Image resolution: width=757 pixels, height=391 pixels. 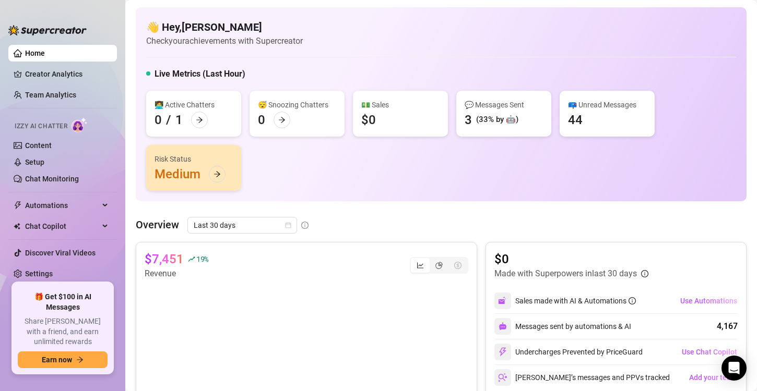 What do you see at coordinates (727, 327) in the screenshot?
I see `div: 4,167` at bounding box center [727, 327].